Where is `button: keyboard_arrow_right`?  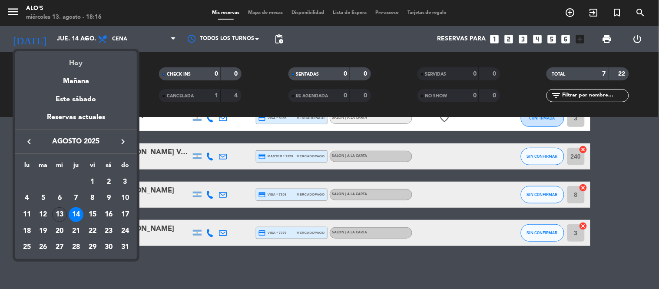
button: keyboard_arrow_right is located at coordinates (123, 142).